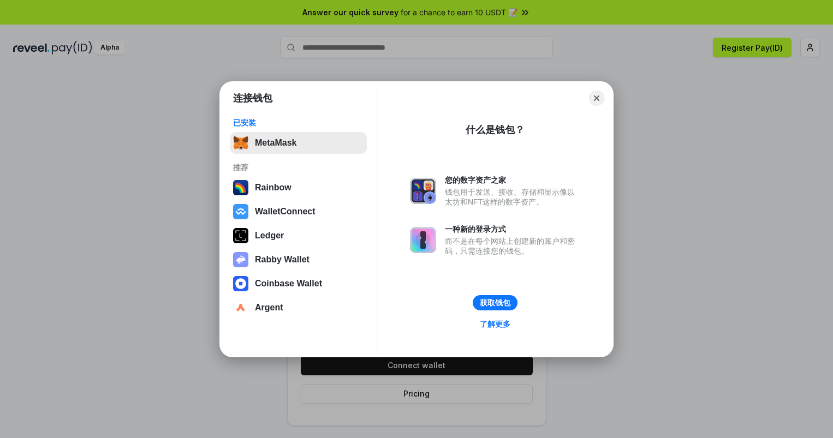  Describe the element at coordinates (495, 324) in the screenshot. I see `a: 了解更多` at that location.